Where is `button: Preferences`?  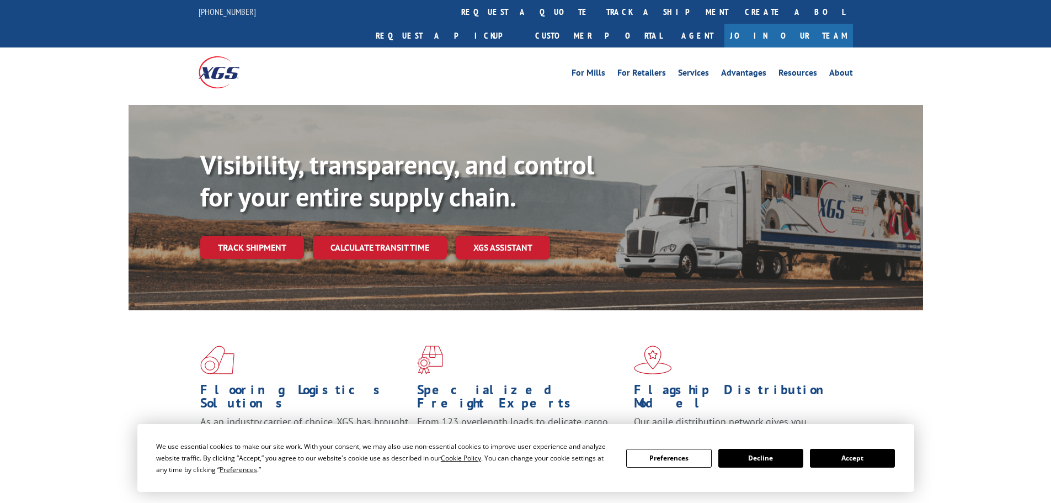
button: Preferences is located at coordinates (669, 458).